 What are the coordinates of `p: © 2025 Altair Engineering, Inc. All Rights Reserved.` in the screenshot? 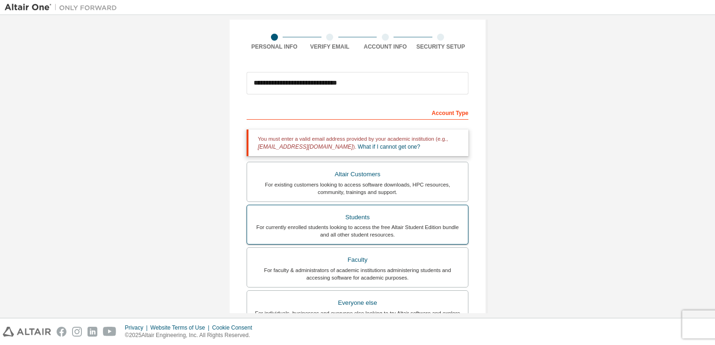 It's located at (191, 336).